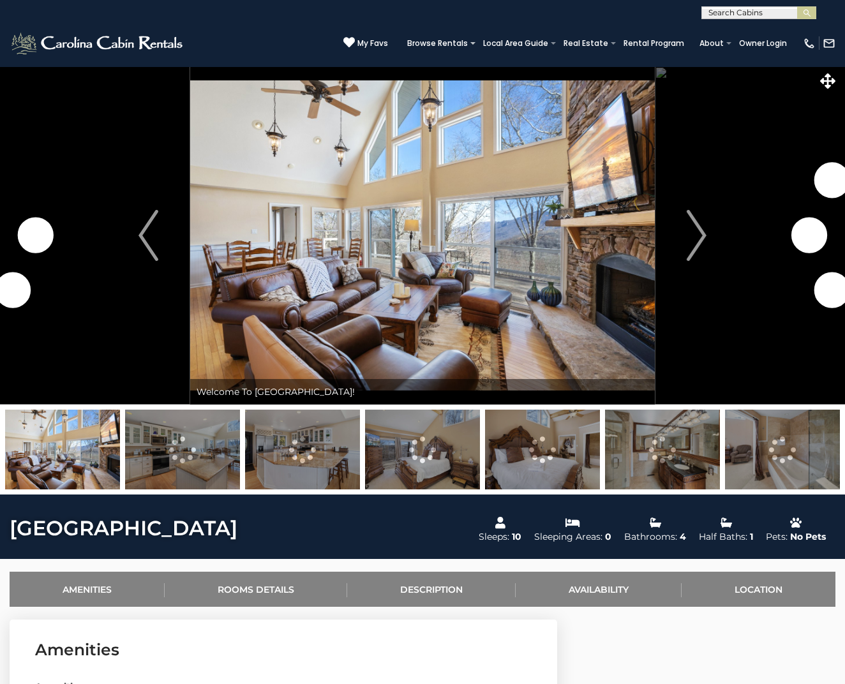  I want to click on img: phone-regular-white.png, so click(809, 43).